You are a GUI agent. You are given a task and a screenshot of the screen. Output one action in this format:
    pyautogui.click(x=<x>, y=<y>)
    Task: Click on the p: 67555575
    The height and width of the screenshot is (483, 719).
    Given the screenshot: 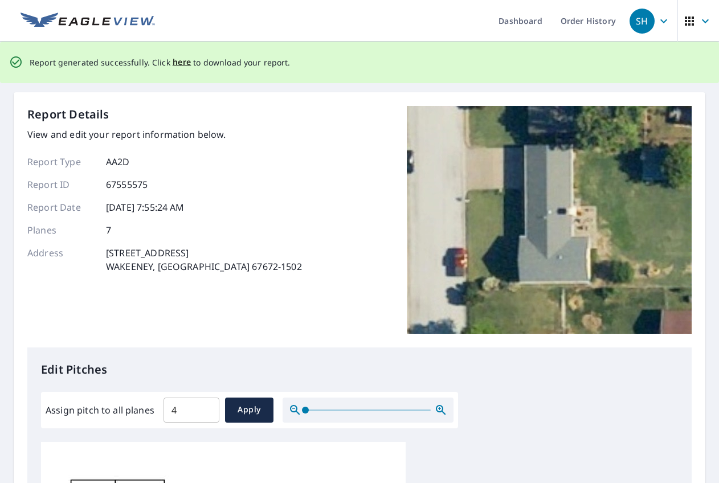 What is the action you would take?
    pyautogui.click(x=126, y=185)
    